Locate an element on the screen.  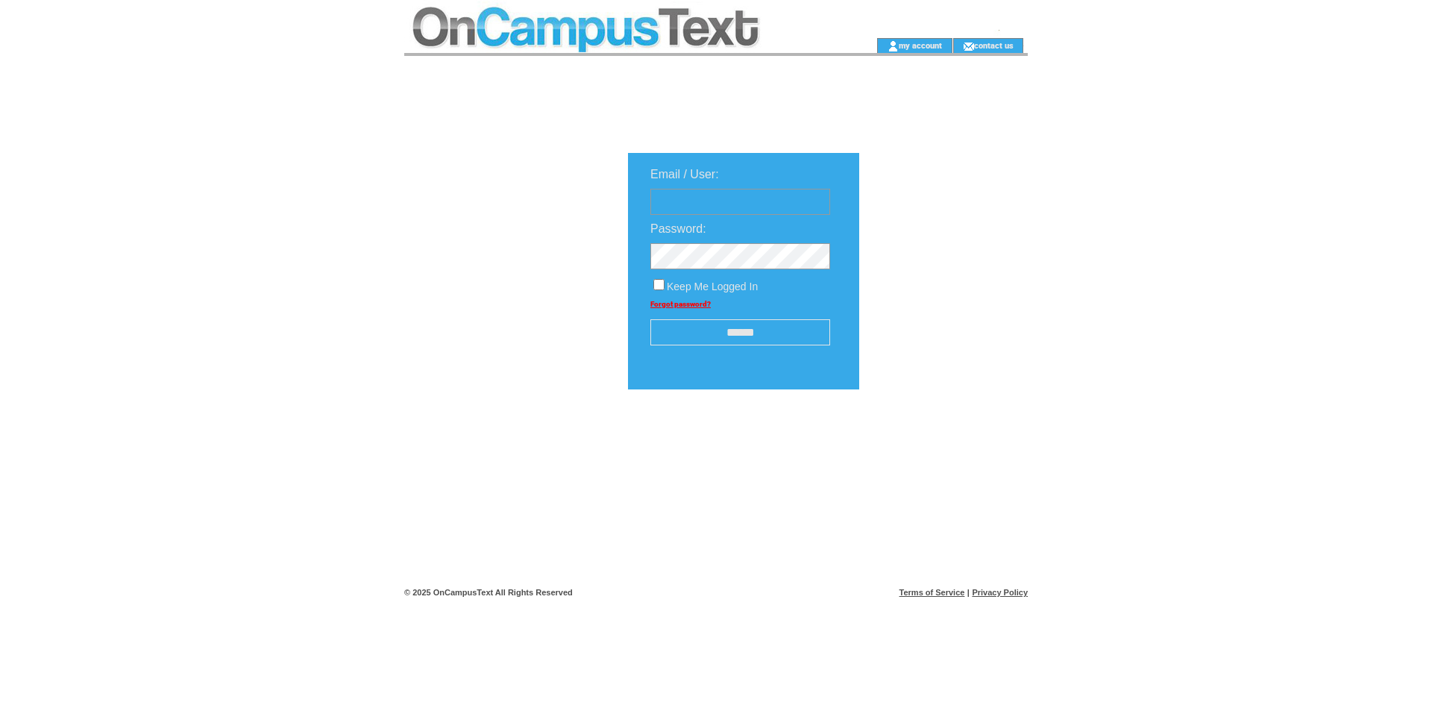
span: © 2025 OnCampusText All Rights Reserved is located at coordinates (488, 592).